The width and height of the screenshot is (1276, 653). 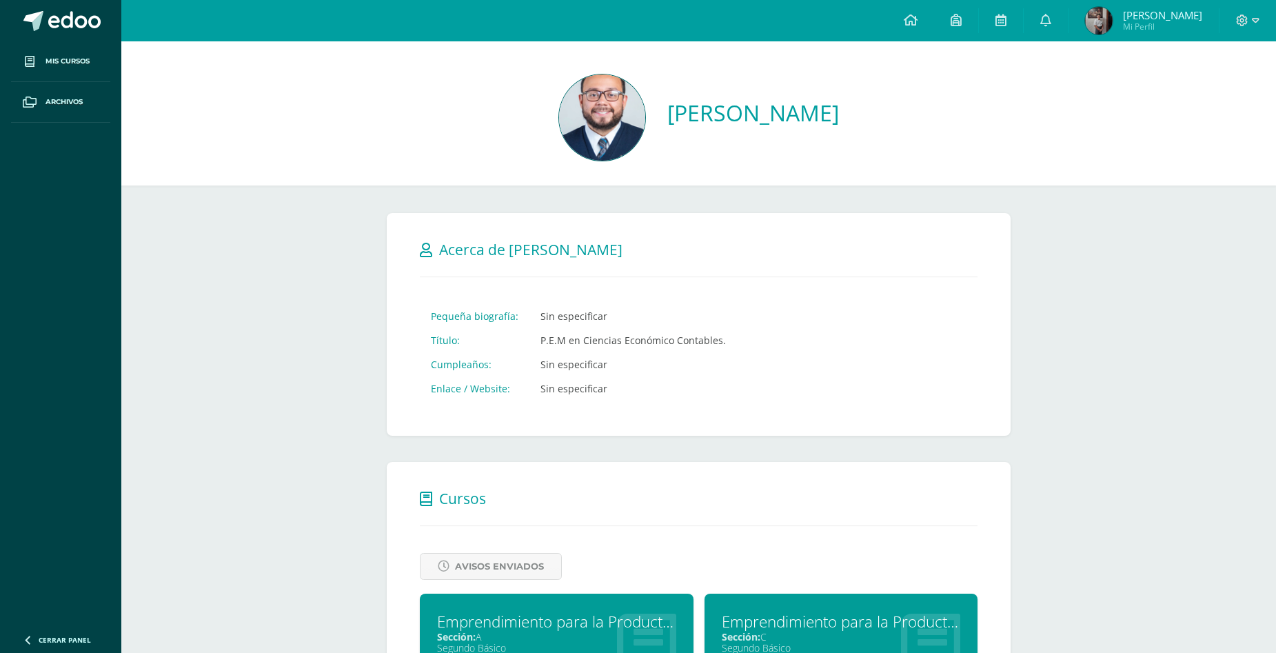 I want to click on span: Mi Perfil, so click(x=1163, y=26).